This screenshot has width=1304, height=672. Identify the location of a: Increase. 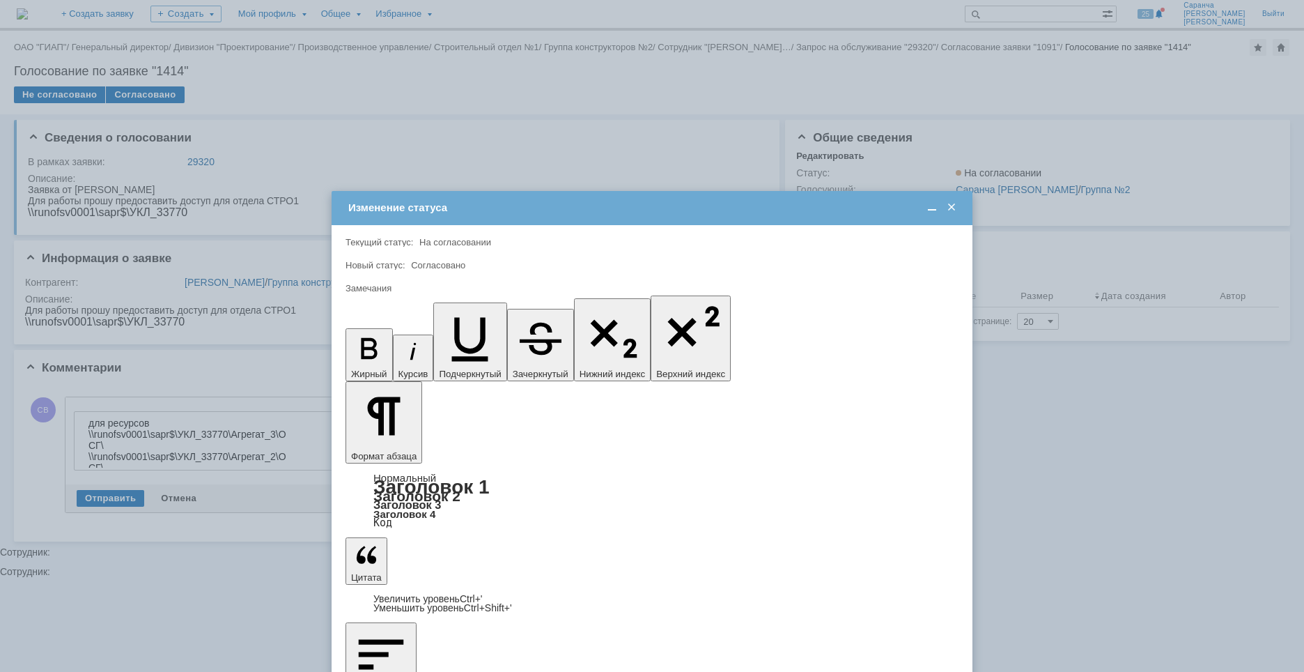
(428, 598).